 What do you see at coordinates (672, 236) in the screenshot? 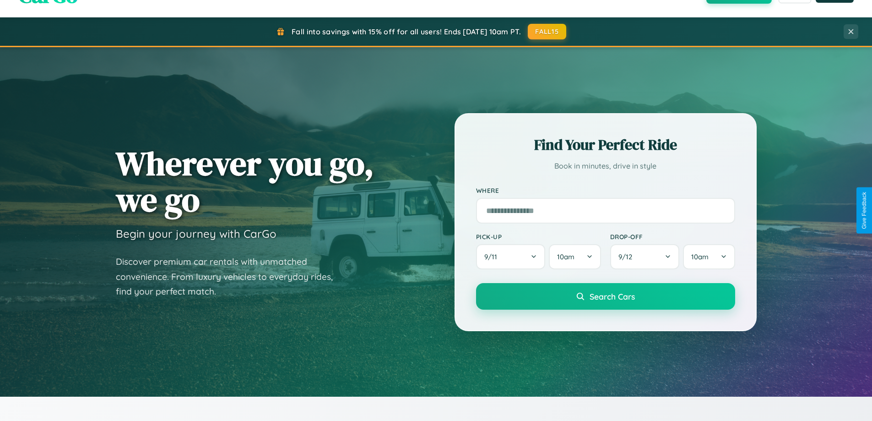
I see `label: Drop-off` at bounding box center [672, 236].